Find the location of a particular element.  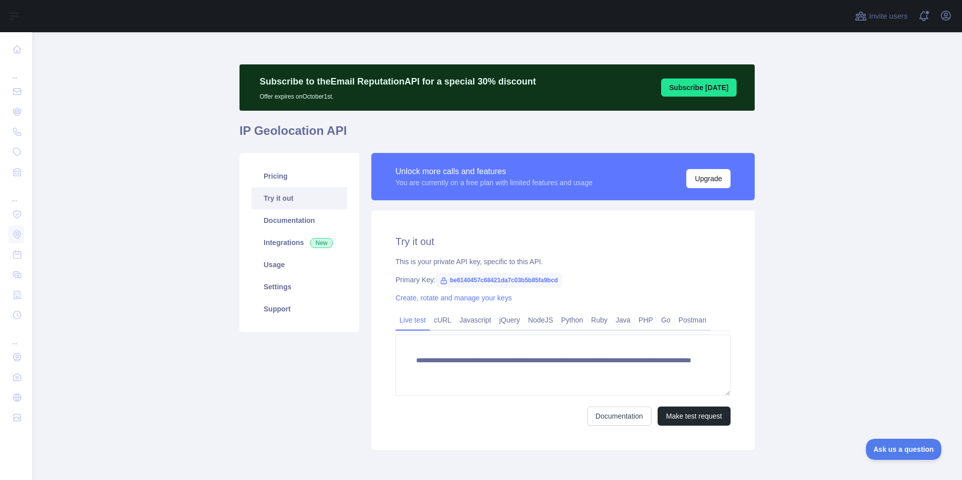

a: Live test is located at coordinates (412, 320).